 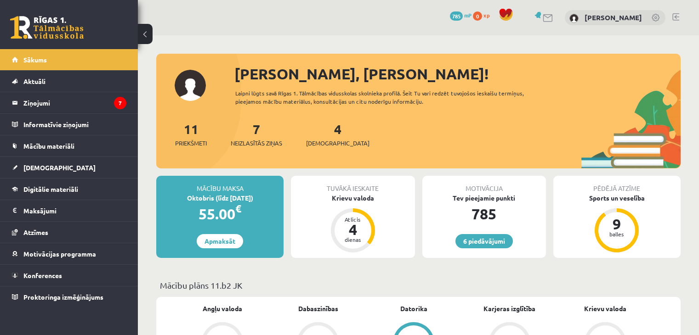 What do you see at coordinates (617, 224) in the screenshot?
I see `div: 9` at bounding box center [617, 224].